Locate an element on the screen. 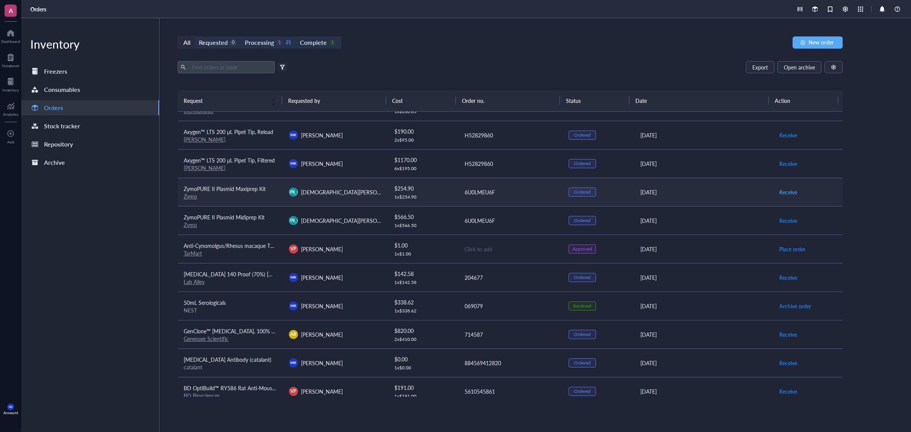  div: Dashboard is located at coordinates (11, 41).